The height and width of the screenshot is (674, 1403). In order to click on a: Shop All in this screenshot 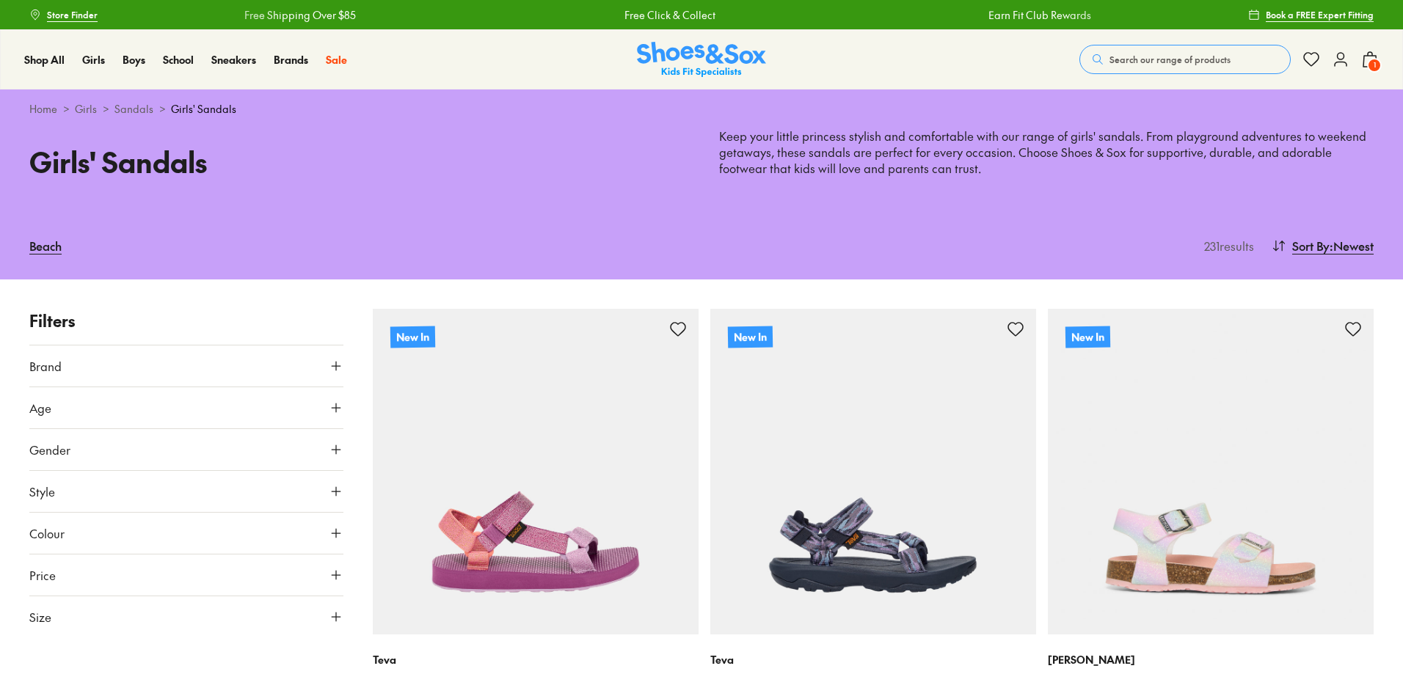, I will do `click(44, 59)`.